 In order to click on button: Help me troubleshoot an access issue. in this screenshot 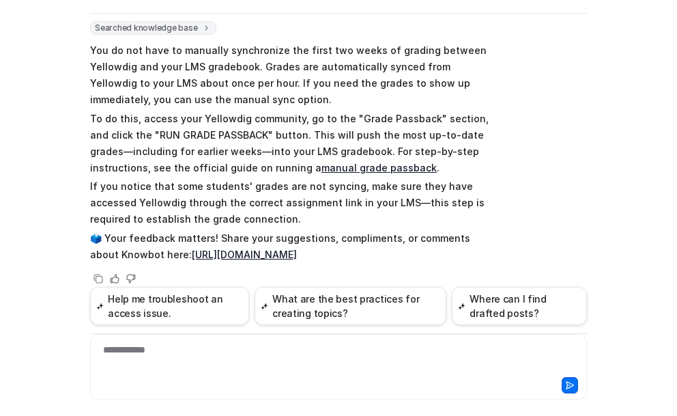, I will do `click(169, 306)`.